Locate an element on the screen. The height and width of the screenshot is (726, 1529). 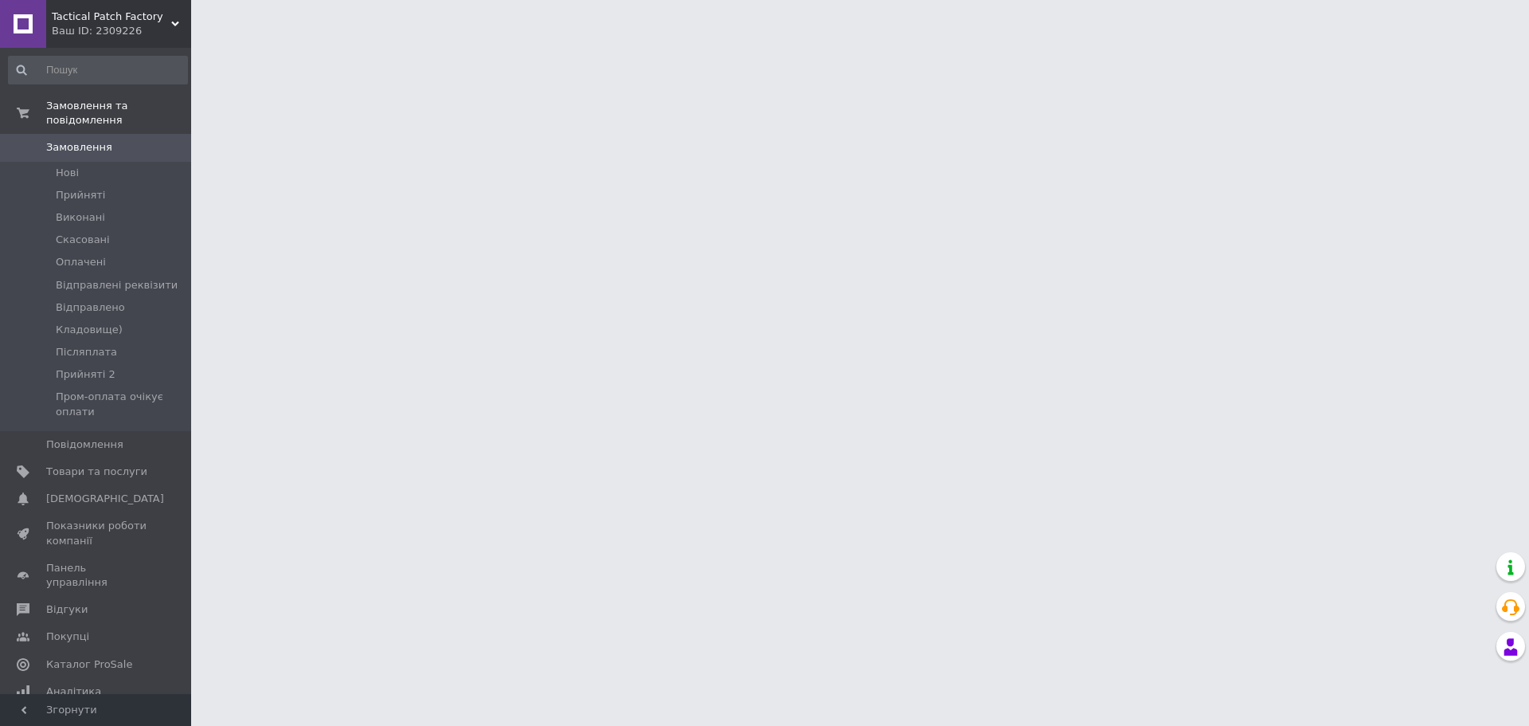
span: Аналітика is located at coordinates (73, 691).